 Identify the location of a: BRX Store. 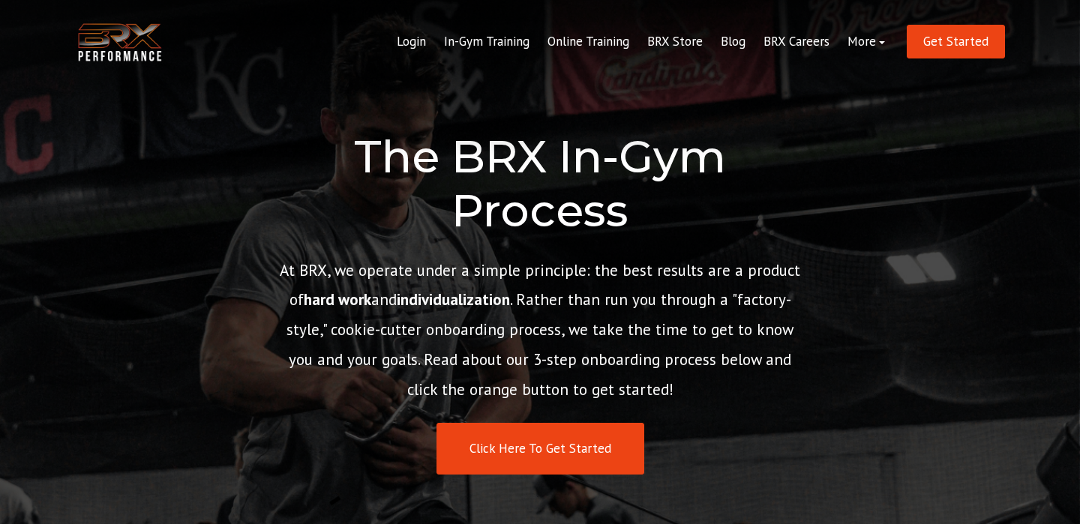
(675, 42).